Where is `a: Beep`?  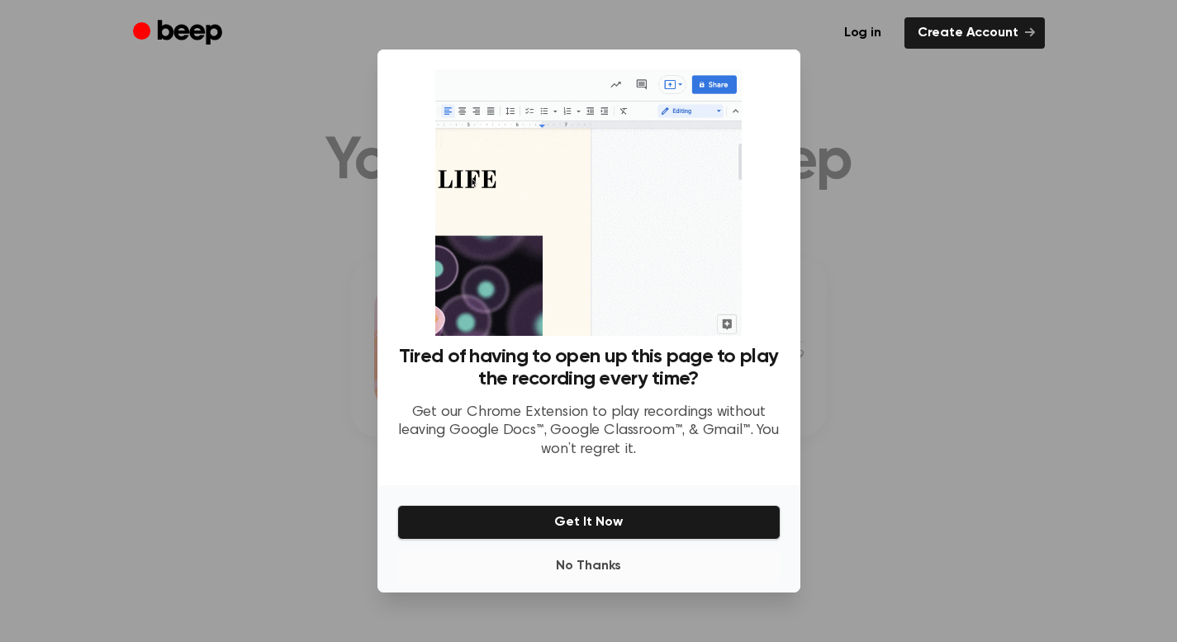 a: Beep is located at coordinates (179, 33).